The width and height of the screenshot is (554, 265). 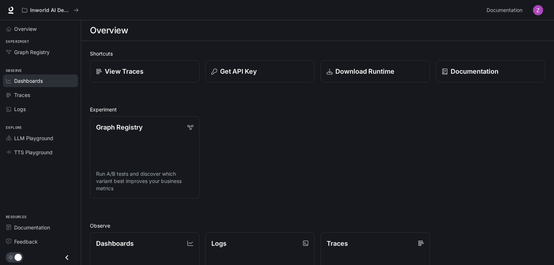 What do you see at coordinates (238, 71) in the screenshot?
I see `p: Get API Key` at bounding box center [238, 71].